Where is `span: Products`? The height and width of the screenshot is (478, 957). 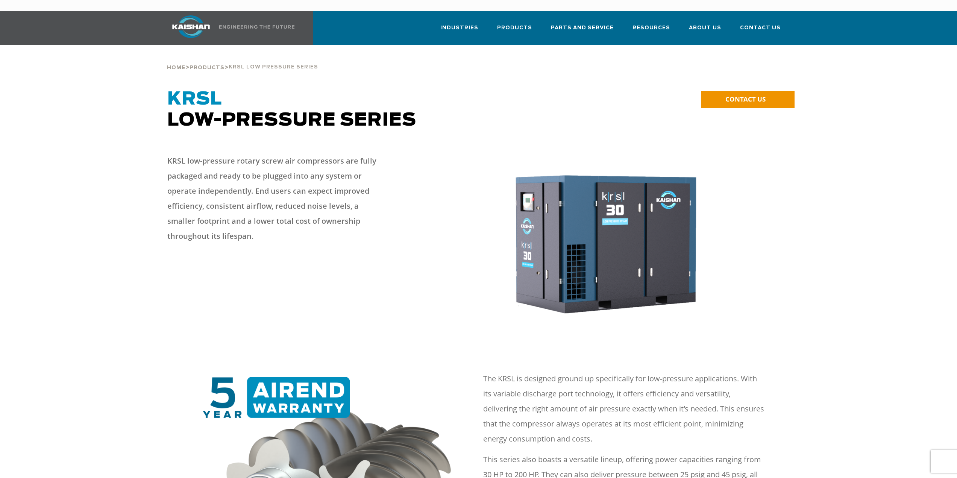 span: Products is located at coordinates (514, 28).